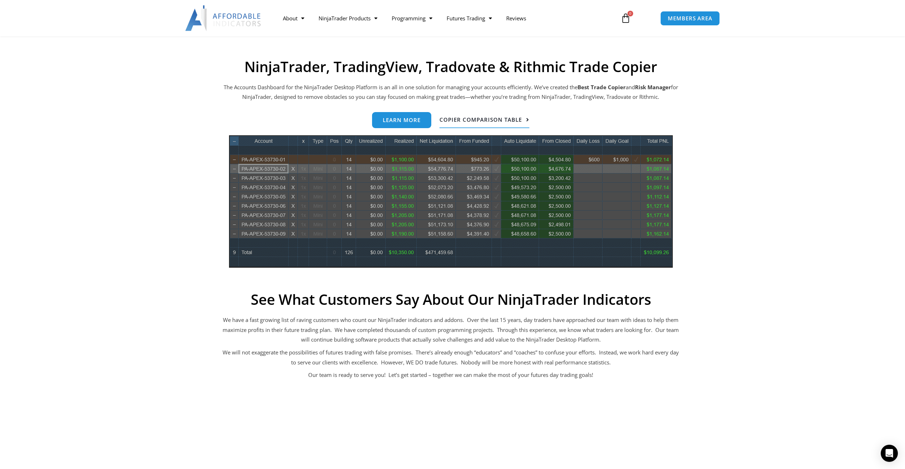 This screenshot has width=905, height=469. Describe the element at coordinates (690, 18) in the screenshot. I see `span: MEMBERS AREA` at that location.